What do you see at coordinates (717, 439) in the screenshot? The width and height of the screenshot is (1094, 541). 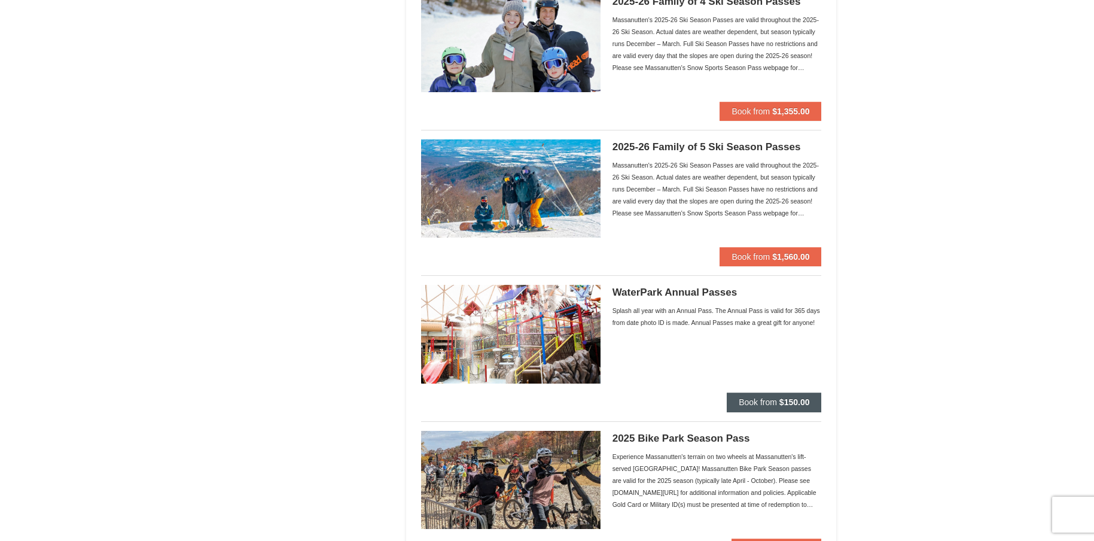 I see `h5: 2025 Bike Park Season Pass` at bounding box center [717, 439].